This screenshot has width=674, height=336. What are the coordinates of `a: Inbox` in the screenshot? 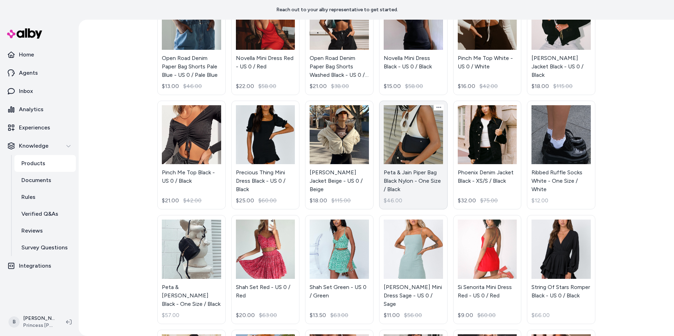 It's located at (39, 91).